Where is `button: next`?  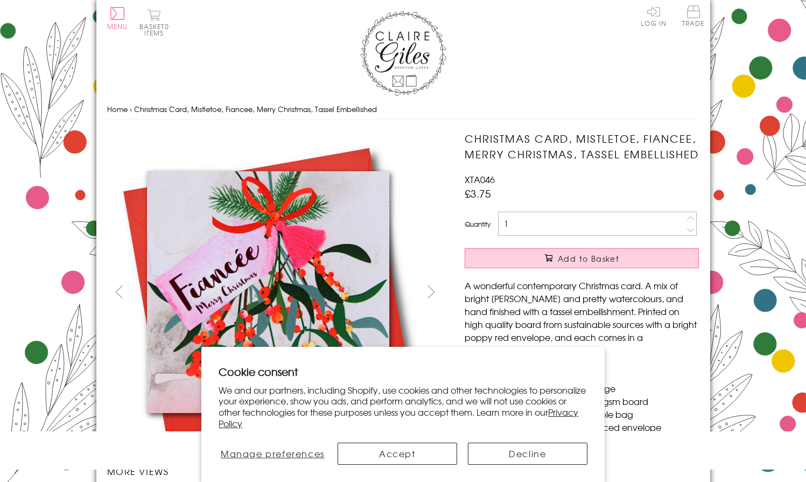 button: next is located at coordinates (431, 291).